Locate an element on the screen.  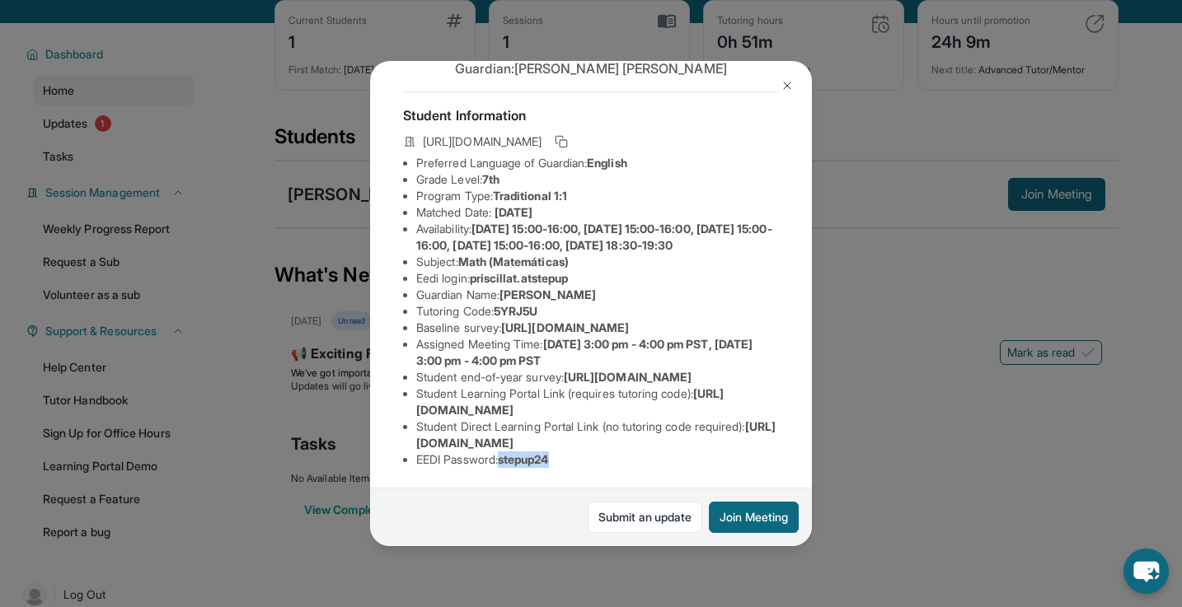
li: Student end-of-year survey : is located at coordinates (598, 377).